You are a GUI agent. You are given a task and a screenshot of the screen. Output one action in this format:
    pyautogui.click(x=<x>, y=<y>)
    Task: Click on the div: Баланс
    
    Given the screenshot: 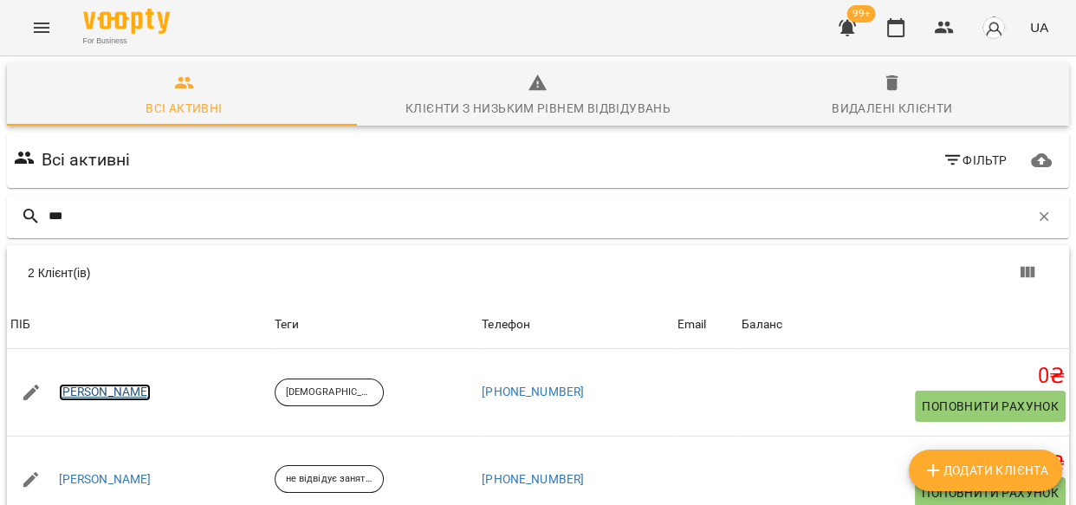 What is the action you would take?
    pyautogui.click(x=761, y=325)
    